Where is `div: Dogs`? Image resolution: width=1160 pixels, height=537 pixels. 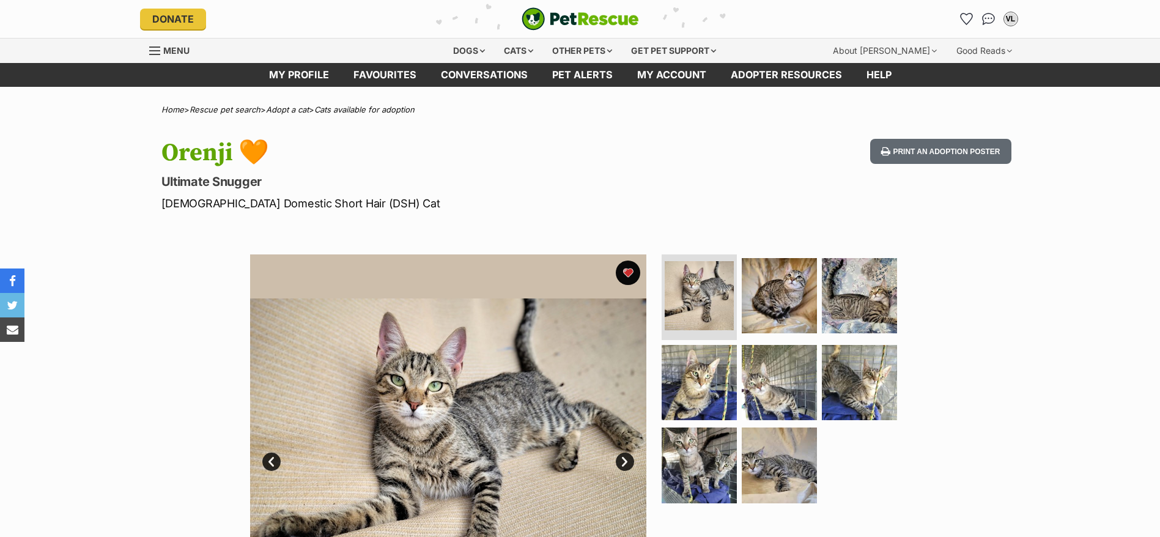
div: Dogs is located at coordinates (469, 51).